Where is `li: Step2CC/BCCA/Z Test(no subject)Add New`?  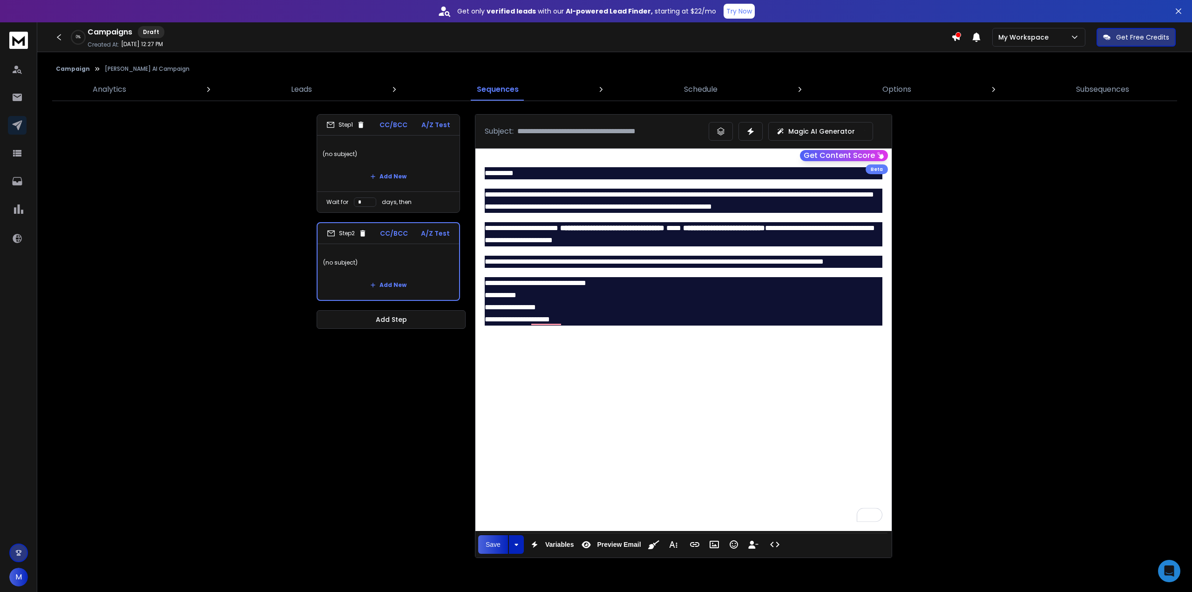 li: Step2CC/BCCA/Z Test(no subject)Add New is located at coordinates (388, 261).